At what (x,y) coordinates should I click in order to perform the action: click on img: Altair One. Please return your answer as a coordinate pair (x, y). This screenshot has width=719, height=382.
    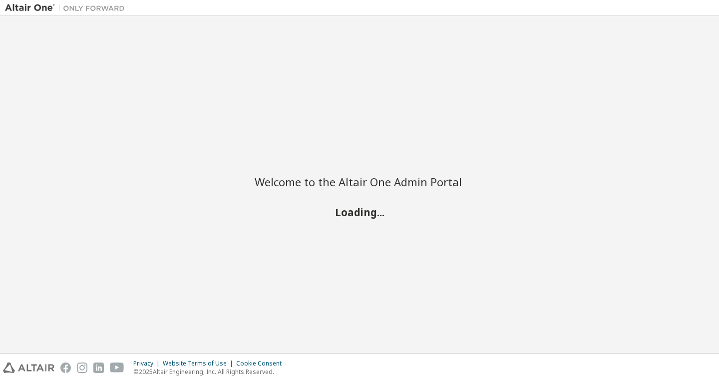
    Looking at the image, I should click on (67, 8).